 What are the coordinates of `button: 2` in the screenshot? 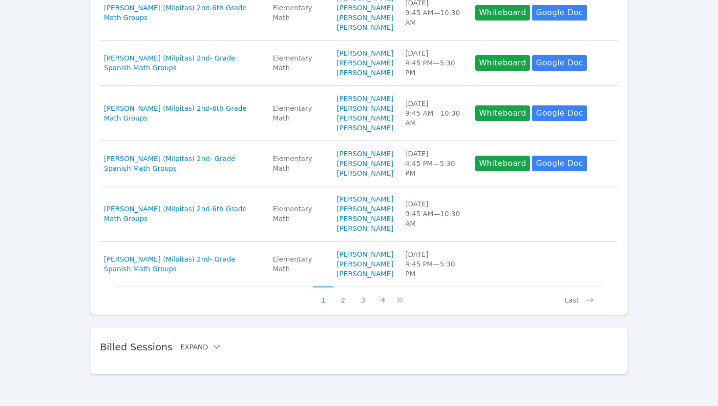 It's located at (343, 296).